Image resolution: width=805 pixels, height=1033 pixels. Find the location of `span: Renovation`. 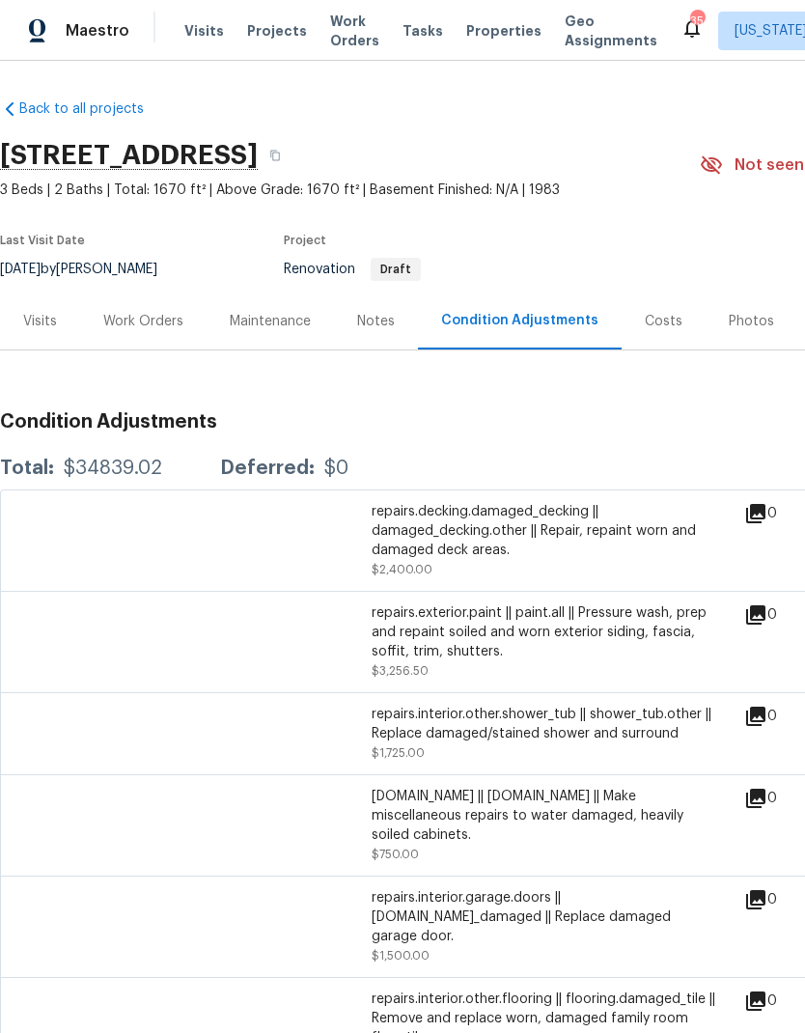

span: Renovation is located at coordinates (352, 269).